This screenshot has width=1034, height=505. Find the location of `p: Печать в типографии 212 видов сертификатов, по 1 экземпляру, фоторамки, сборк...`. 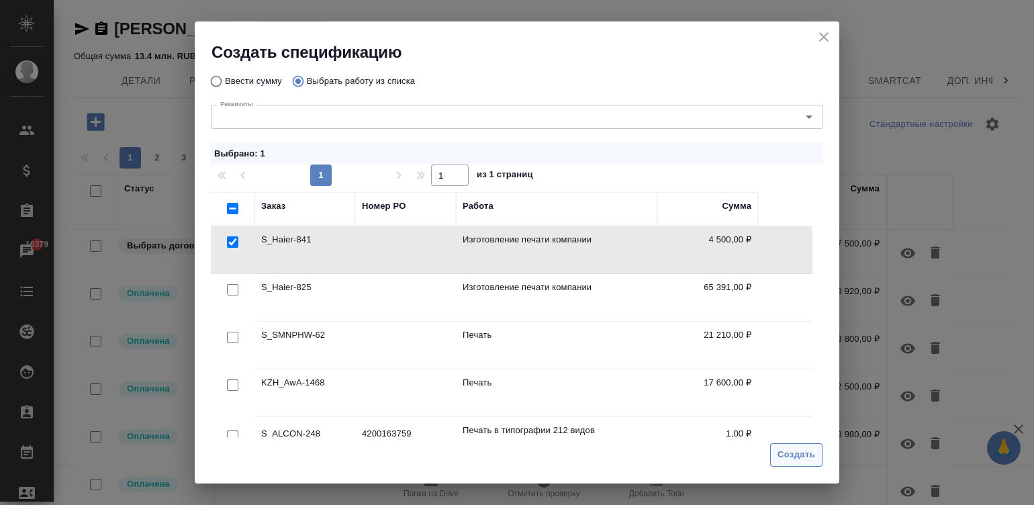

p: Печать в типографии 212 видов сертификатов, по 1 экземпляру, фоторамки, сборк... is located at coordinates (557, 444).